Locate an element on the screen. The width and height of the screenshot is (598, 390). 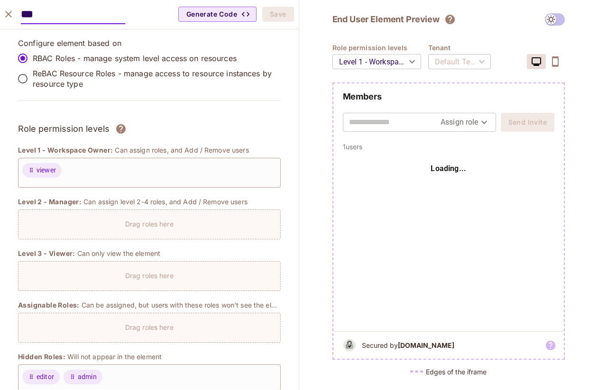
div: Level 1 - Workspace Owner is located at coordinates (376, 62).